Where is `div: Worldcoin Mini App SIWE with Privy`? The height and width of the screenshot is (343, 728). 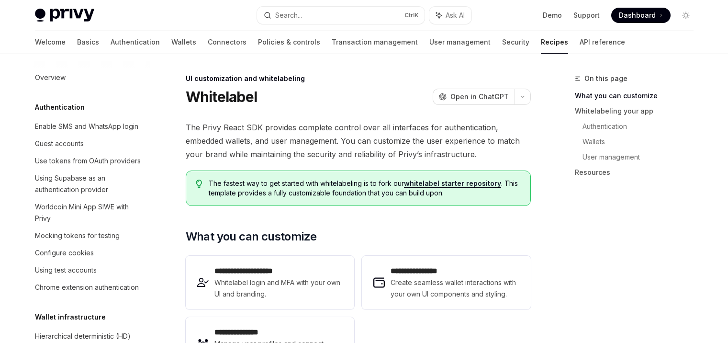
div: Worldcoin Mini App SIWE with Privy is located at coordinates (89, 213).